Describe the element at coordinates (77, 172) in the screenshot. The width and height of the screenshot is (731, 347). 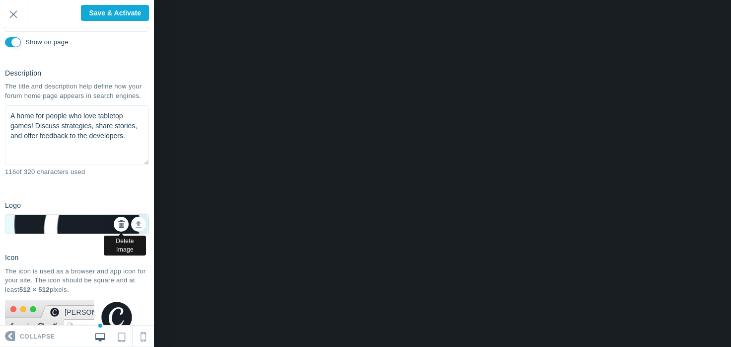
I see `div: of 320 characters used` at that location.